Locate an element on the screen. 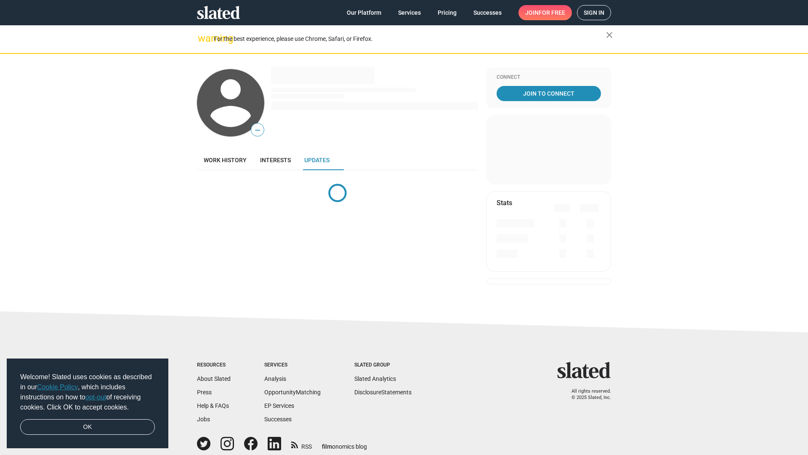 The width and height of the screenshot is (808, 455). div: Slated Group is located at coordinates (383, 365).